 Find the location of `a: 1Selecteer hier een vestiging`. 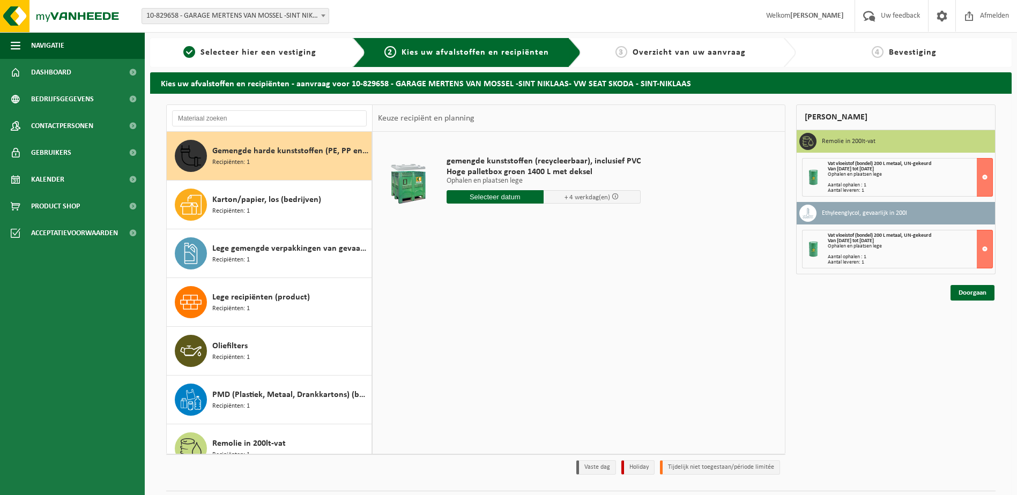

a: 1Selecteer hier een vestiging is located at coordinates (250, 53).